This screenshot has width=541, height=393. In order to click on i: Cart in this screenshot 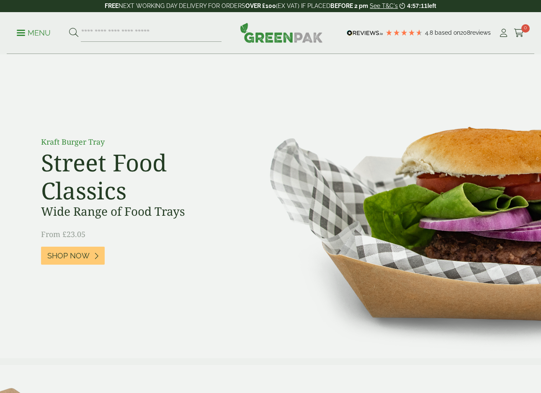, I will do `click(519, 33)`.